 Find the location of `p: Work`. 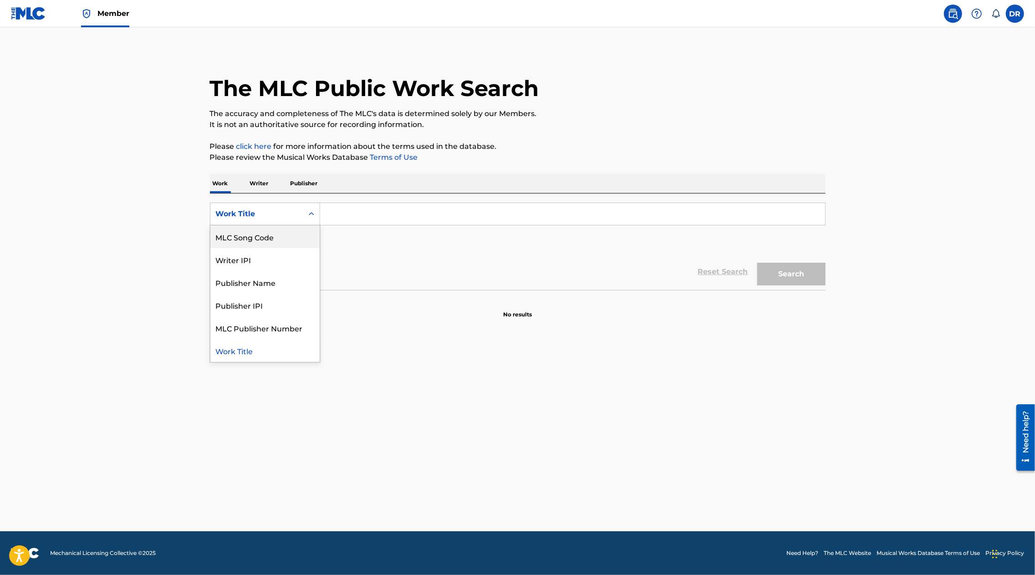

p: Work is located at coordinates (220, 184).